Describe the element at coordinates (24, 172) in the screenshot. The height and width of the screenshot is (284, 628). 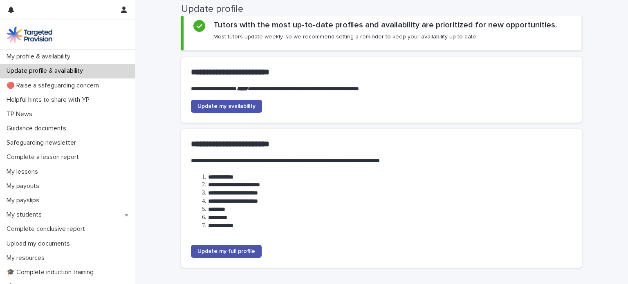
I see `p: My lessons` at that location.